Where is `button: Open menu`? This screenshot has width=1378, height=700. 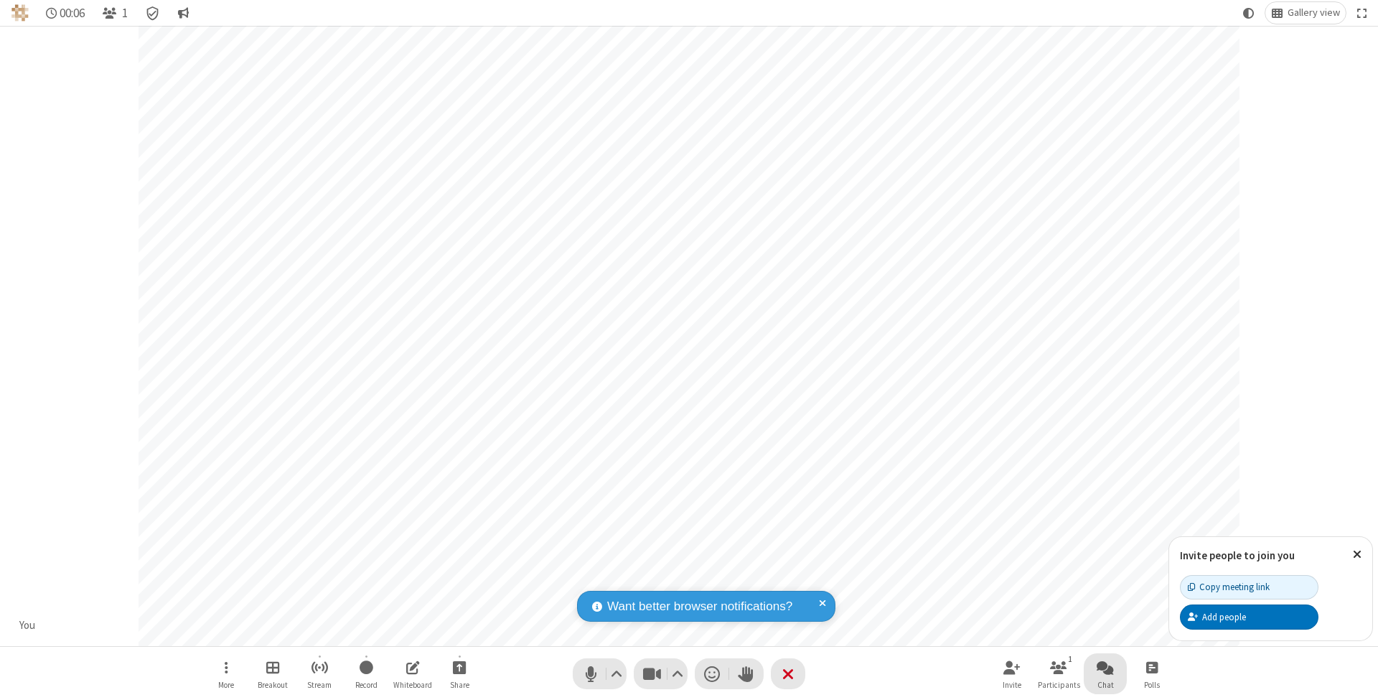
button: Open menu is located at coordinates (226, 673).